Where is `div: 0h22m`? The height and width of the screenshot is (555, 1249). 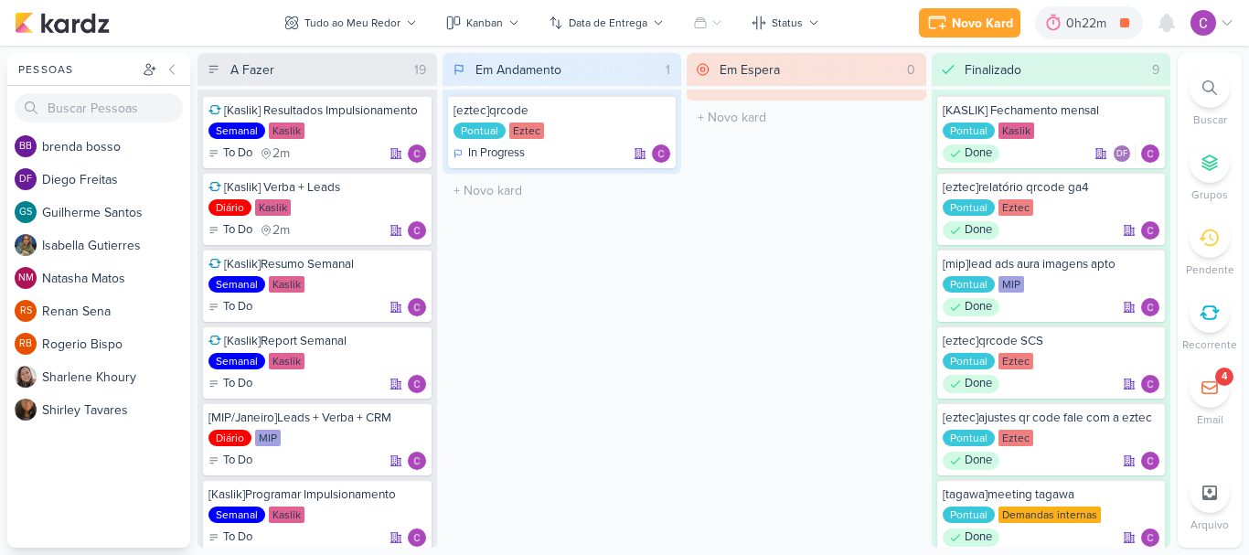
div: 0h22m is located at coordinates (1089, 23).